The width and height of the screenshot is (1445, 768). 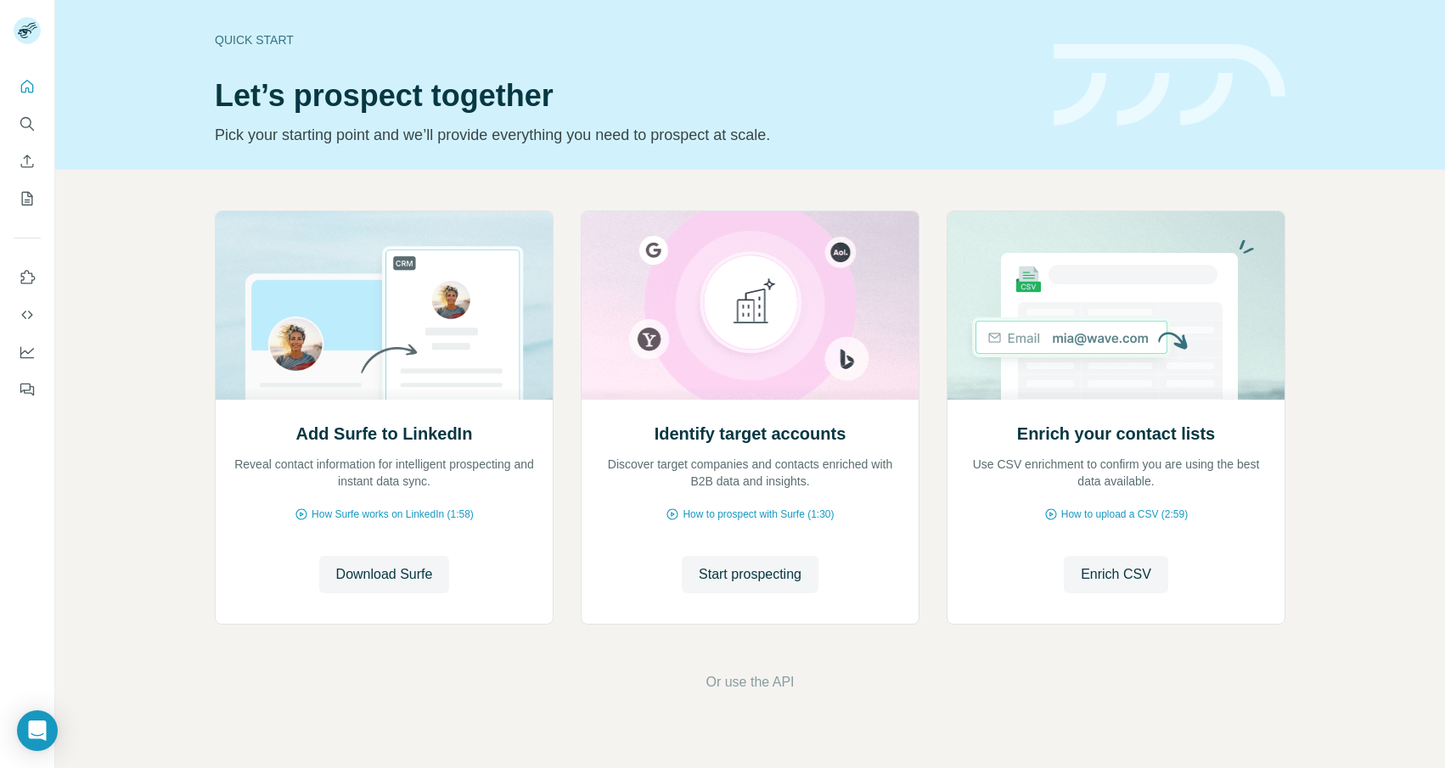 What do you see at coordinates (384, 473) in the screenshot?
I see `p: Reveal contact information for intelligent prospecting and instant data sync.` at bounding box center [384, 473].